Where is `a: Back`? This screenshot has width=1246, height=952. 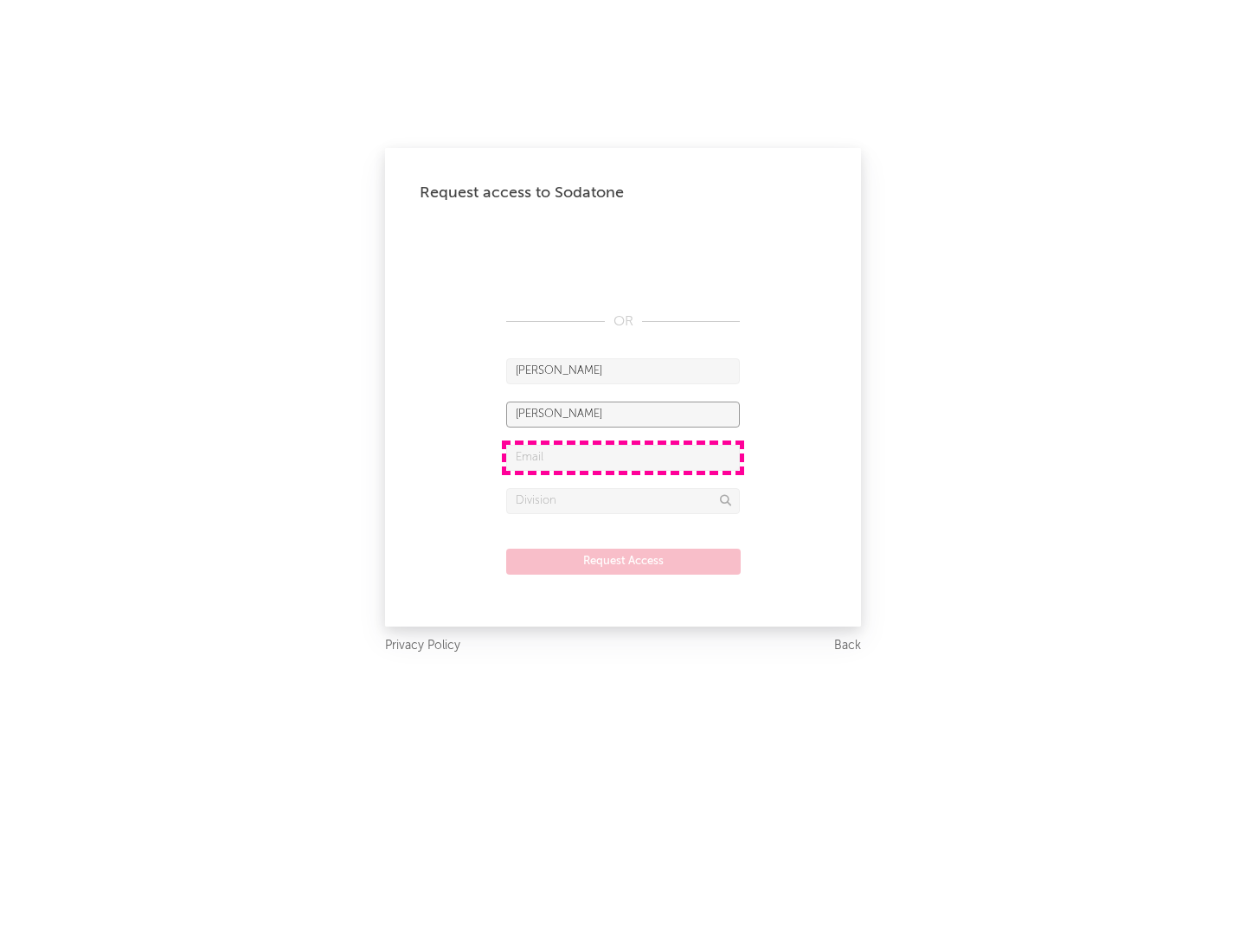
a: Back is located at coordinates (847, 646).